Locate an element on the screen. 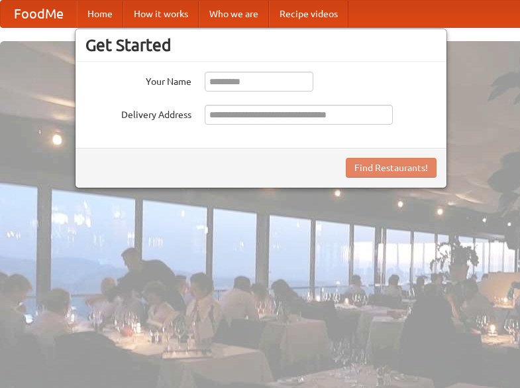  a: Home is located at coordinates (100, 14).